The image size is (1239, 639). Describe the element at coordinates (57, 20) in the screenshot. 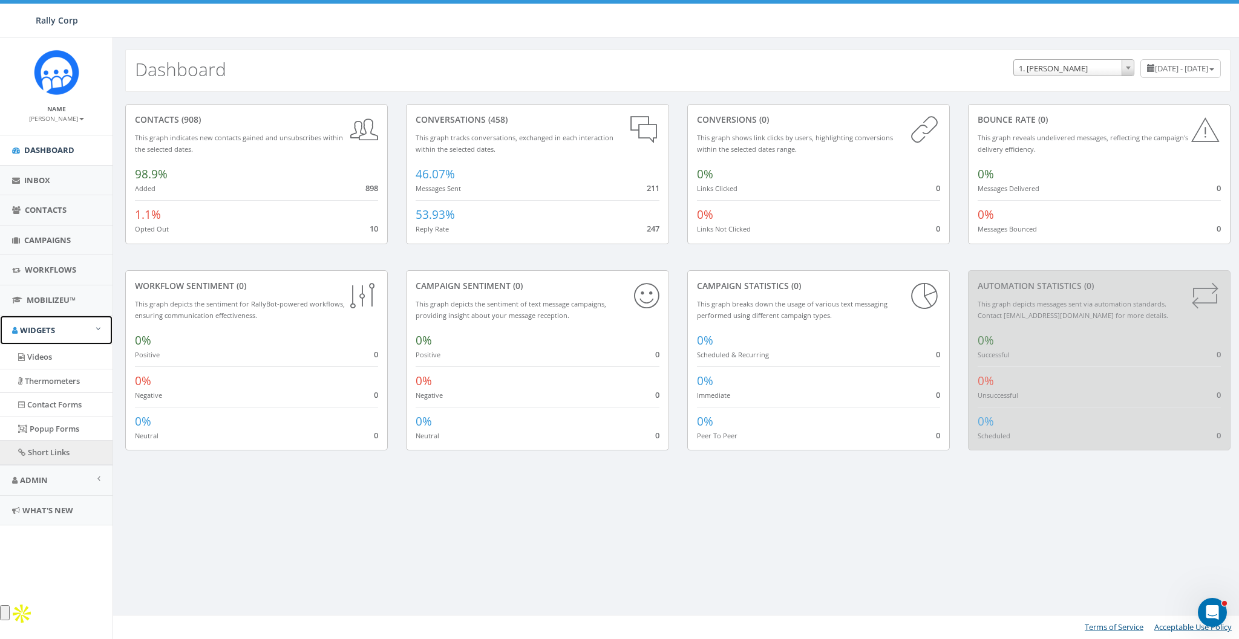

I see `span: Rally Corp` at that location.